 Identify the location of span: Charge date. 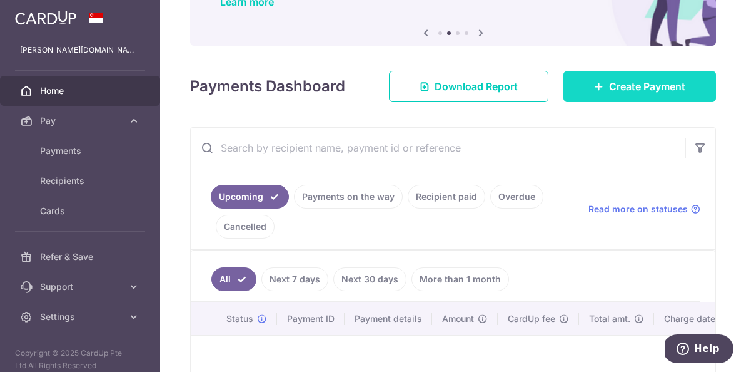
(690, 318).